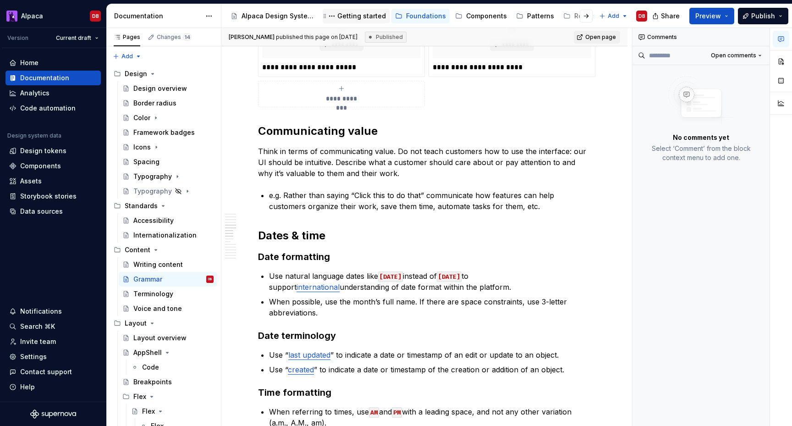 The height and width of the screenshot is (426, 792). What do you see at coordinates (420, 16) in the screenshot?
I see `a: Foundations` at bounding box center [420, 16].